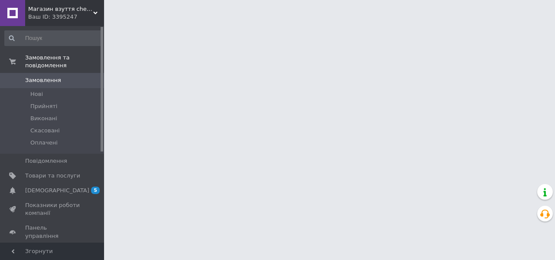  Describe the element at coordinates (65, 62) in the screenshot. I see `span: Замовлення та повідомлення` at that location.